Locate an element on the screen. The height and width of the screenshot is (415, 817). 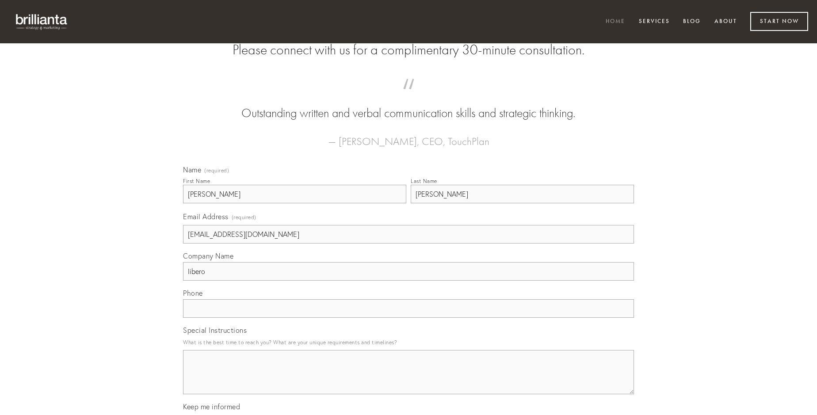
blockquote: Outstanding written and verbal communication skills and strategic thinking. is located at coordinates (409, 105).